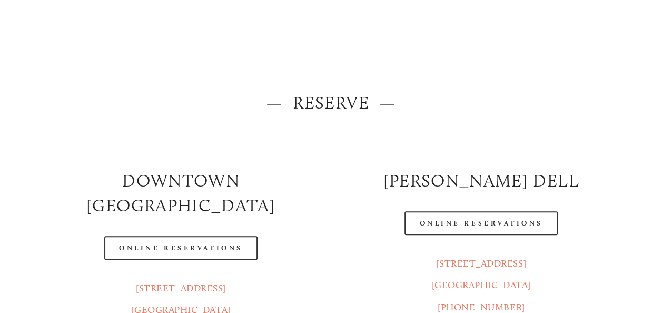  I want to click on h2: — Reserve —, so click(331, 103).